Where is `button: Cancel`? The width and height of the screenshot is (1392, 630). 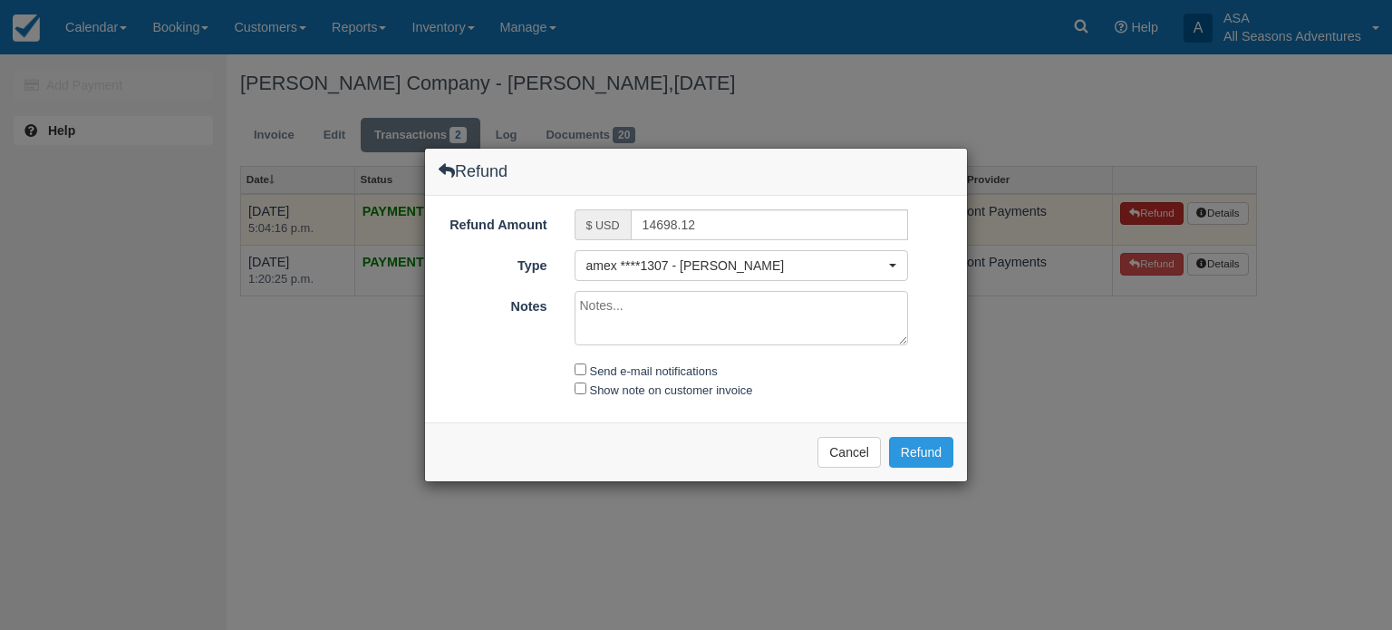 button: Cancel is located at coordinates (849, 452).